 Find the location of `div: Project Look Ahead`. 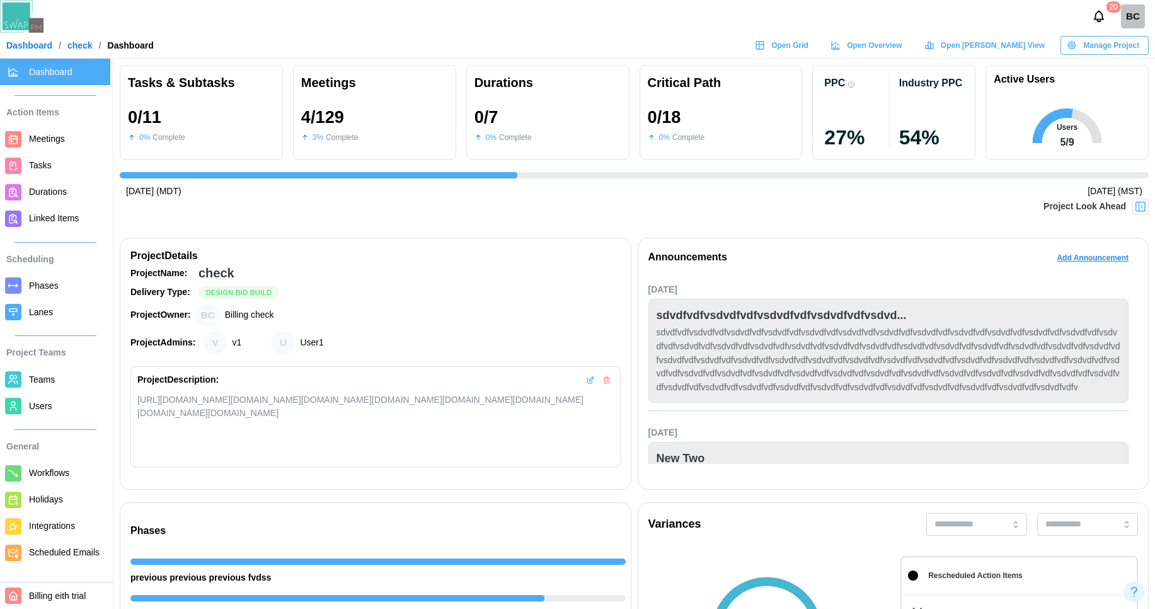

div: Project Look Ahead is located at coordinates (1084, 207).